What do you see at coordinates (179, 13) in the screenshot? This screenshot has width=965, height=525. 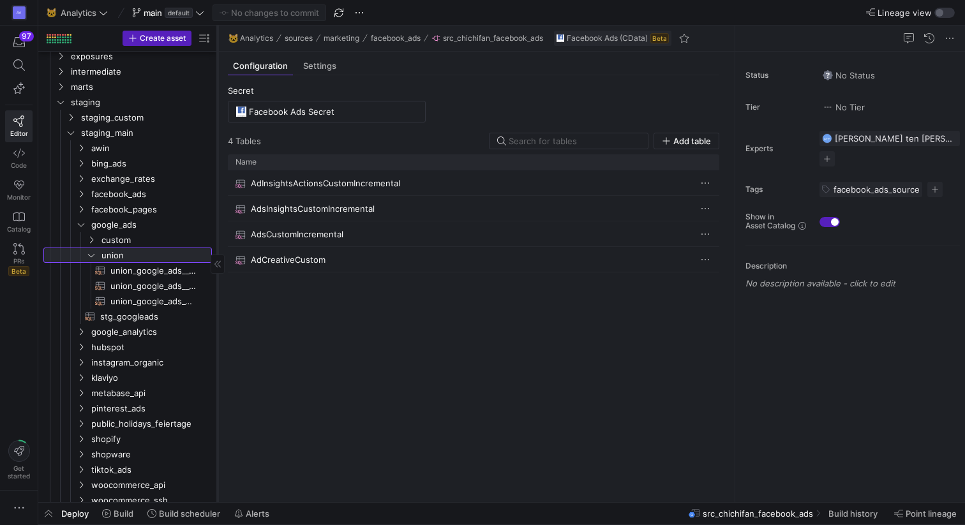 I see `span: default` at bounding box center [179, 13].